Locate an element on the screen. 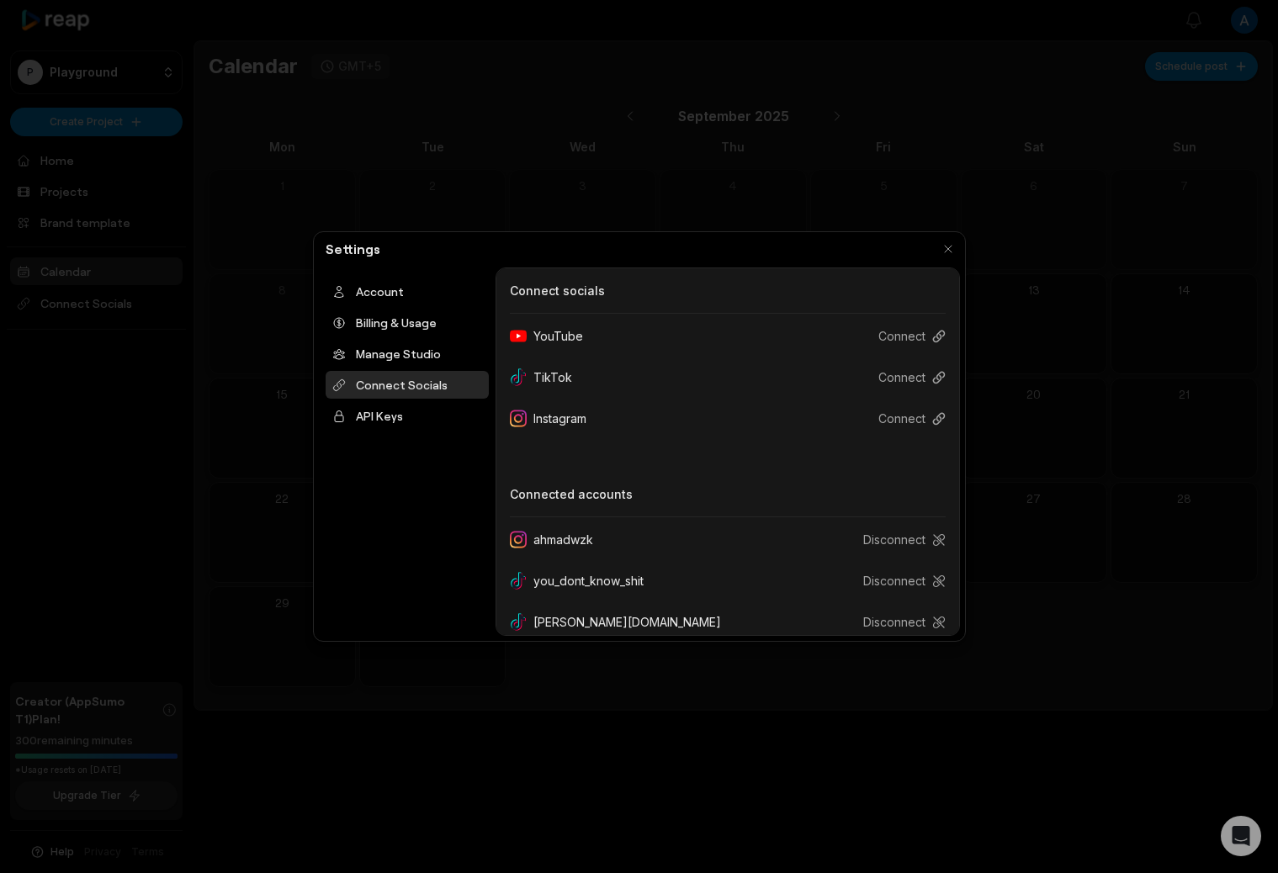  div: YouTube is located at coordinates (553, 336).